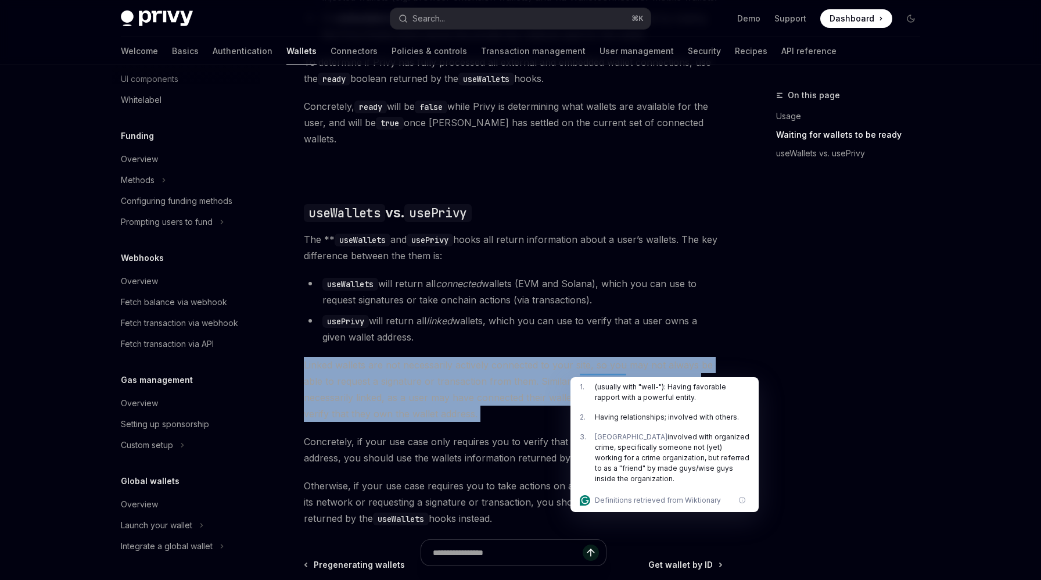  What do you see at coordinates (186, 323) in the screenshot?
I see `a: Fetch transaction via webhook` at bounding box center [186, 323].